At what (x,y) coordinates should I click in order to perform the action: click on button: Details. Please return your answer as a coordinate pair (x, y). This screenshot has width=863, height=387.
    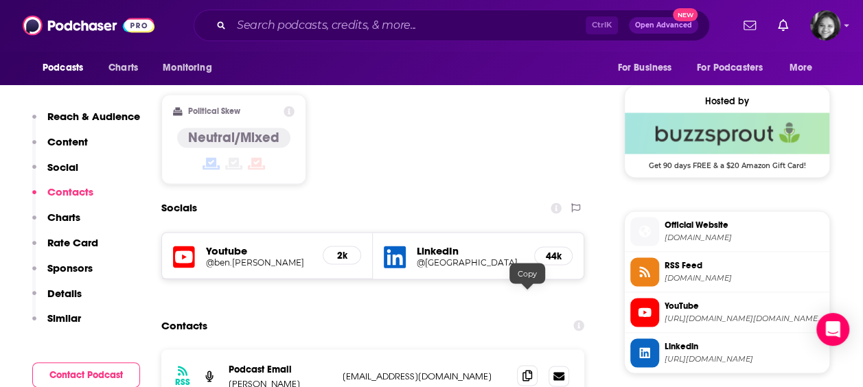
    Looking at the image, I should click on (57, 299).